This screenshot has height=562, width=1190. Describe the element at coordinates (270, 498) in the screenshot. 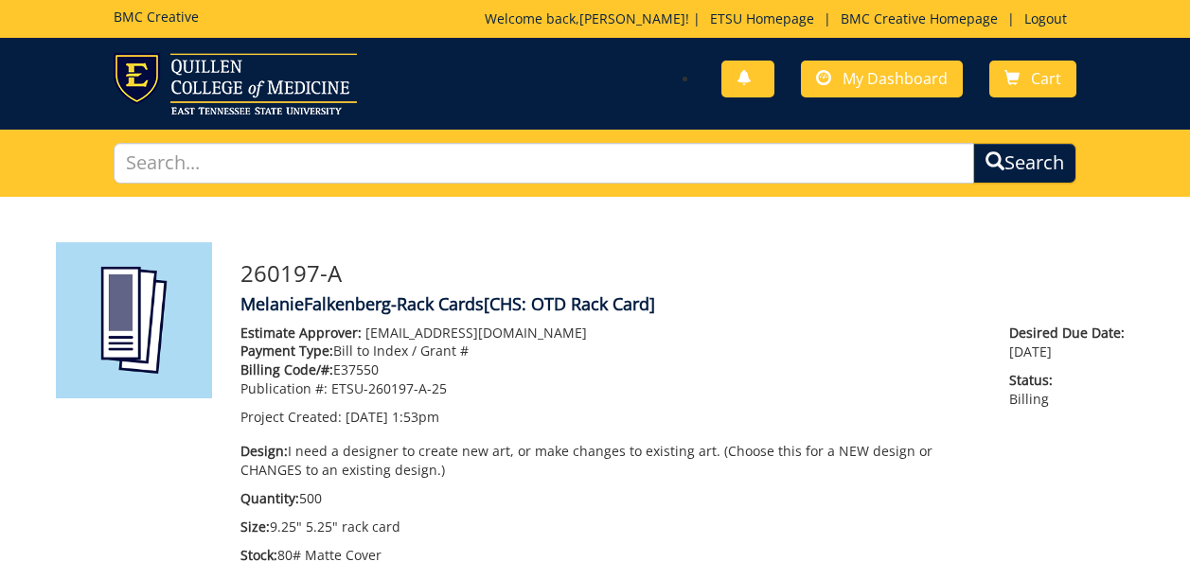

I see `span: Quantity:` at that location.